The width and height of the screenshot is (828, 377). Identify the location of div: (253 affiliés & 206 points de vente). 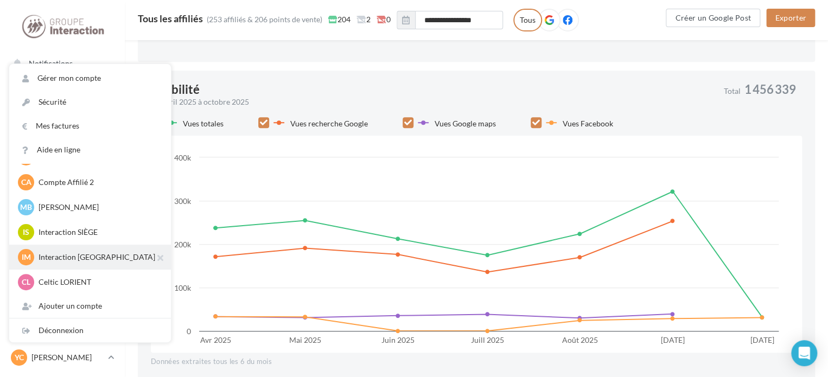
(264, 20).